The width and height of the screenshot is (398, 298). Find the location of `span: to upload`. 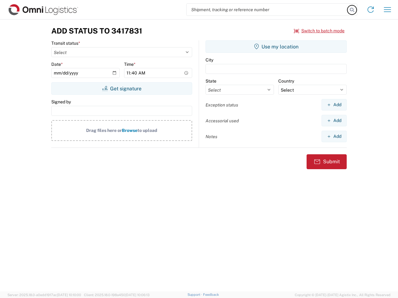

span: to upload is located at coordinates (147, 131).